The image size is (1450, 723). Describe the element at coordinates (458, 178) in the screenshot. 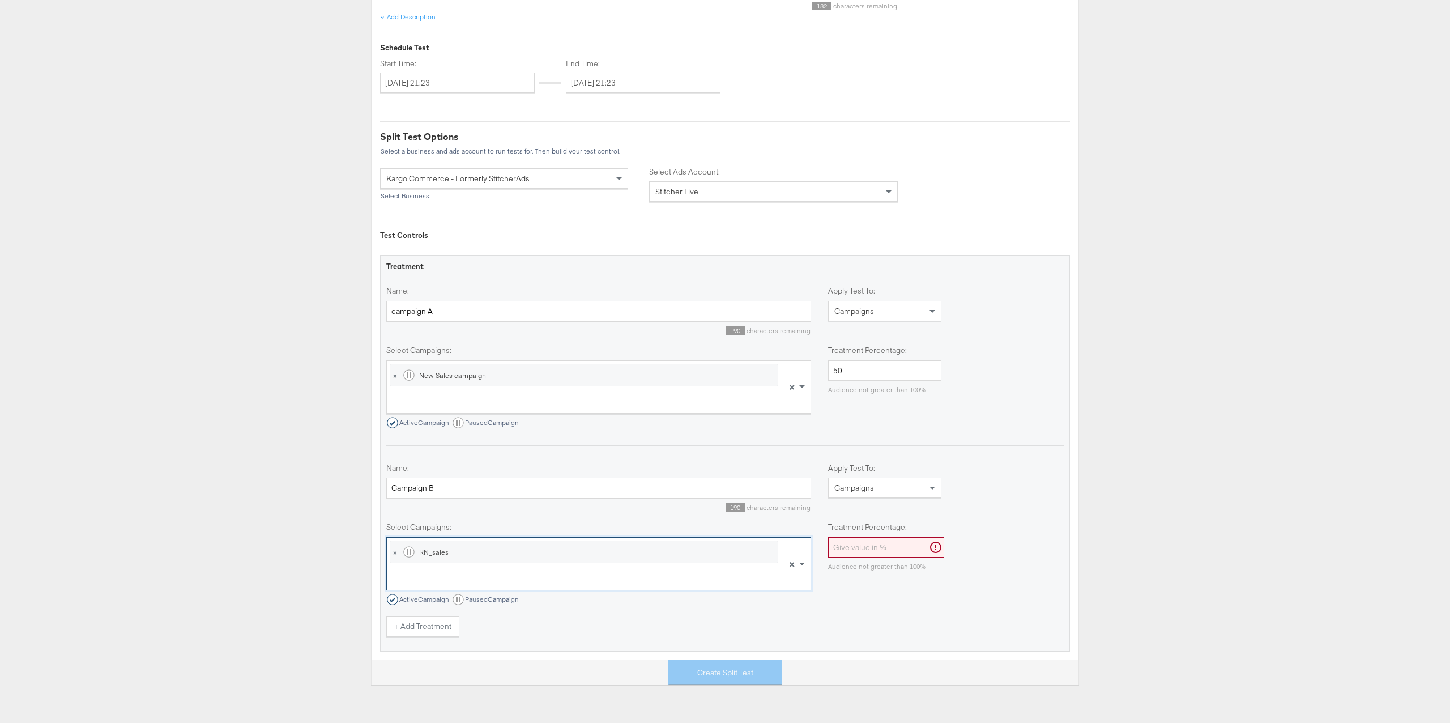

I see `span: Kargo Commerce - Formerly StitcherAds` at that location.